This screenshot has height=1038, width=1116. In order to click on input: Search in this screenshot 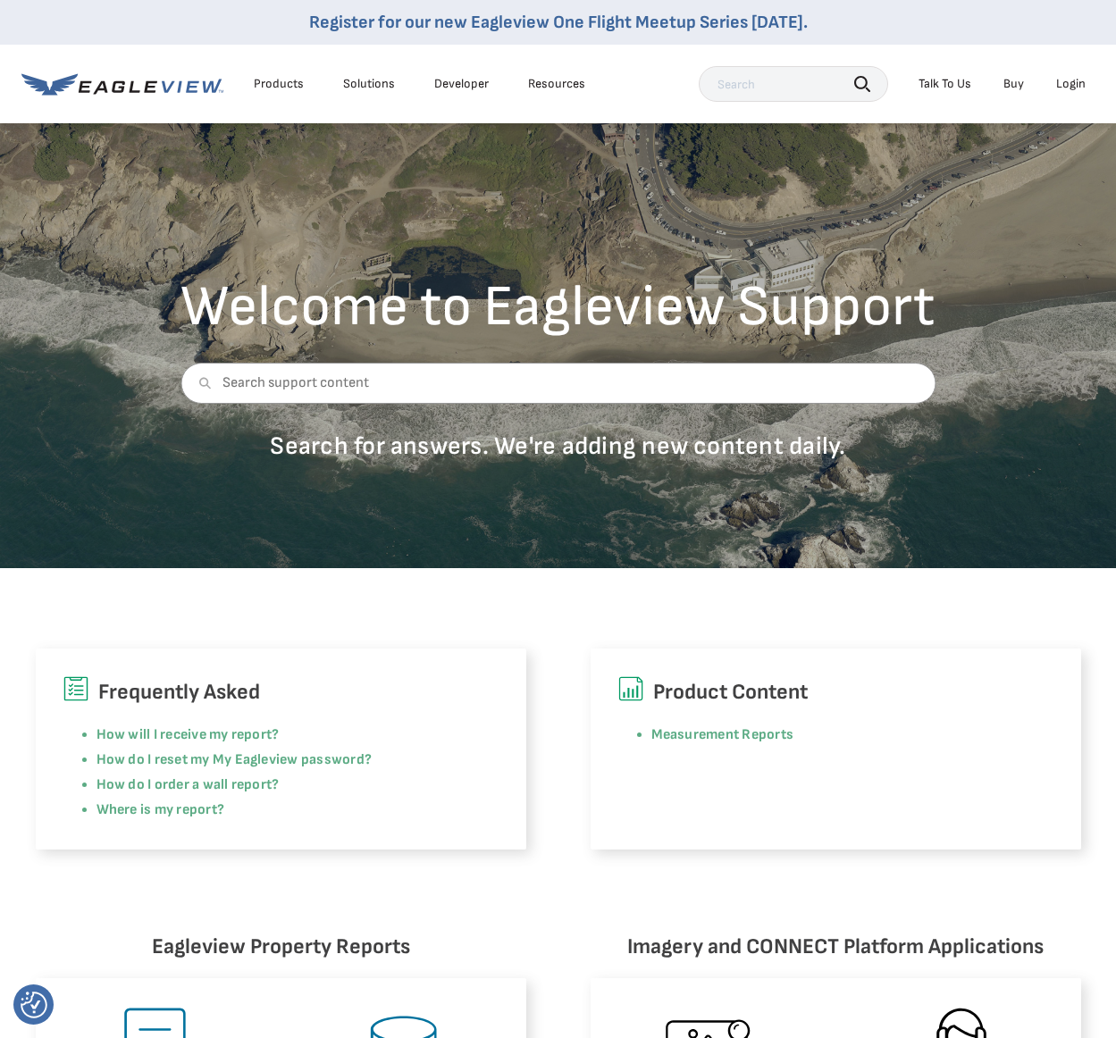, I will do `click(793, 84)`.